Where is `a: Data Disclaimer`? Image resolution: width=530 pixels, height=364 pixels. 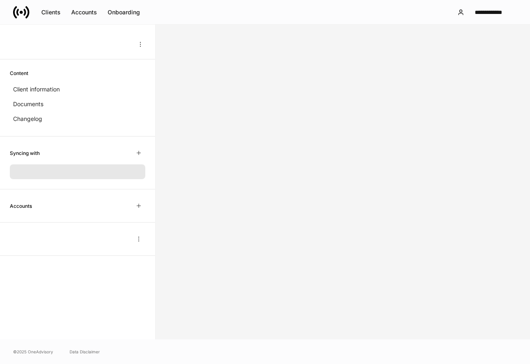
a: Data Disclaimer is located at coordinates (85, 351).